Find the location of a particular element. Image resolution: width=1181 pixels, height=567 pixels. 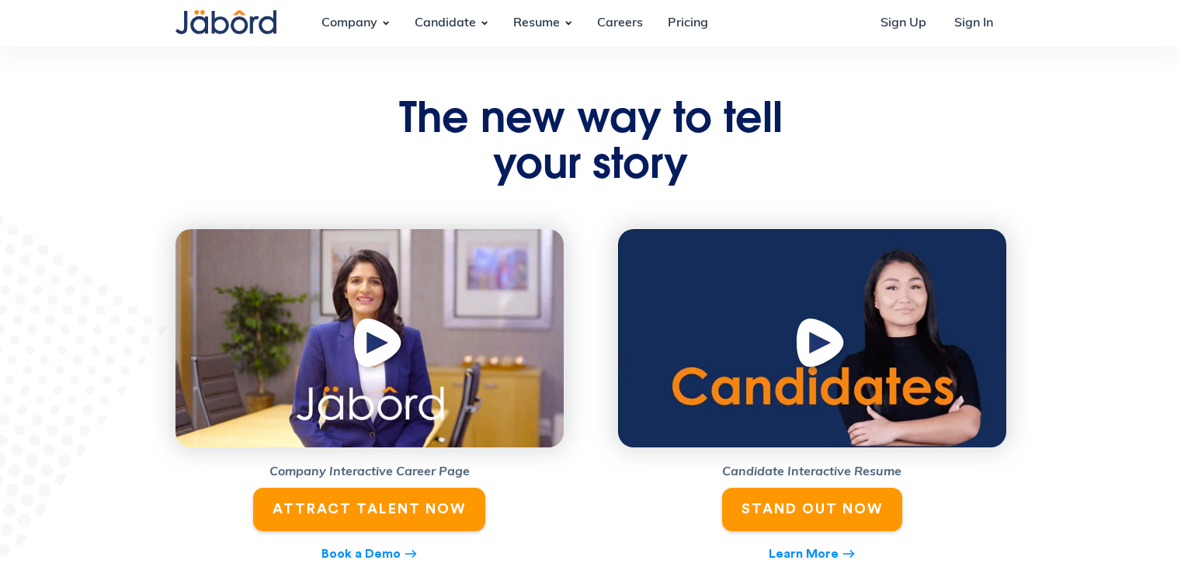

a: Pricing is located at coordinates (688, 23).